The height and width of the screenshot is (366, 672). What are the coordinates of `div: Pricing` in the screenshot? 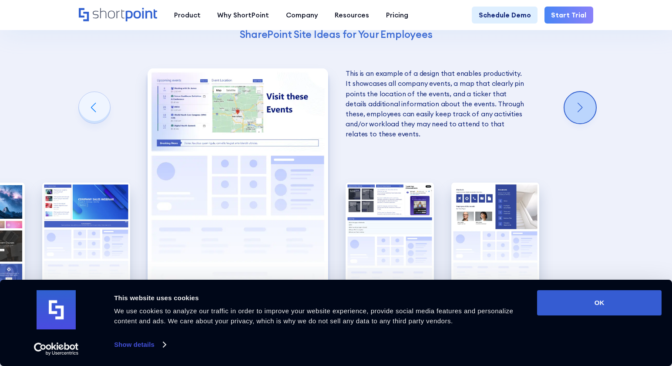 It's located at (397, 15).